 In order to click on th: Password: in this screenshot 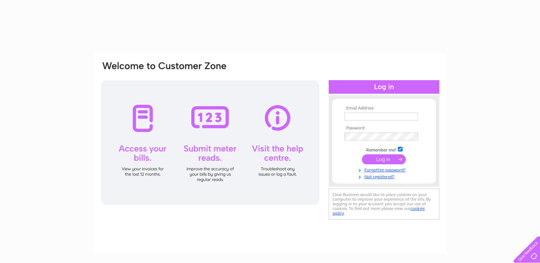, I will do `click(384, 128)`.